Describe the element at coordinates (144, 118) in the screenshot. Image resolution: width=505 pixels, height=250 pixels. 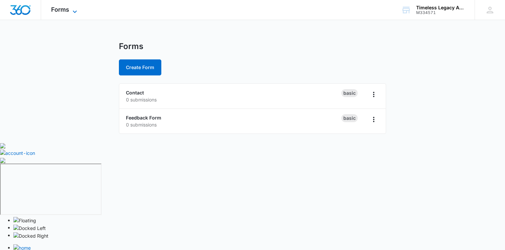
I see `a: Feedback Form` at that location.